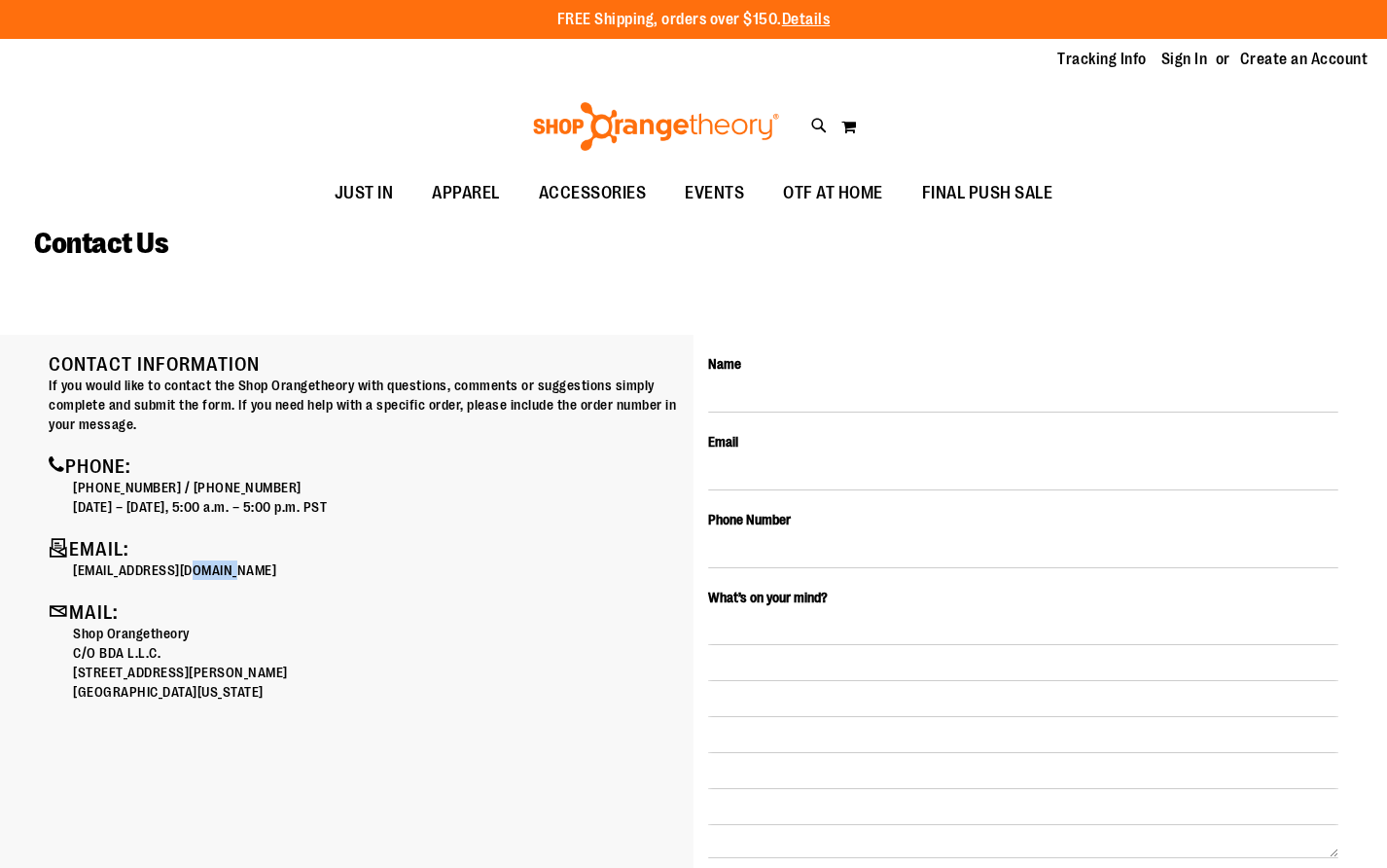 This screenshot has height=868, width=1387. What do you see at coordinates (364, 465) in the screenshot?
I see `h4: Phone:` at bounding box center [364, 465].